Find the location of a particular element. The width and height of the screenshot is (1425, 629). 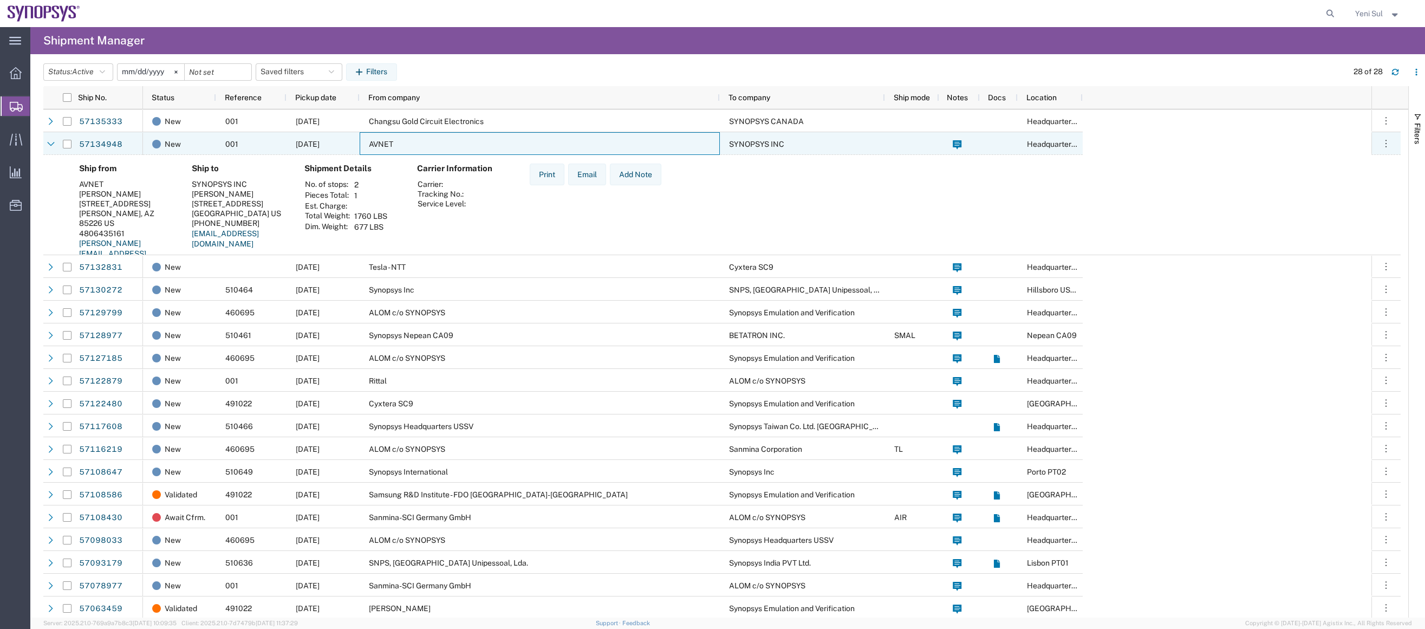

span: 10/10/2025 is located at coordinates (308, 563).